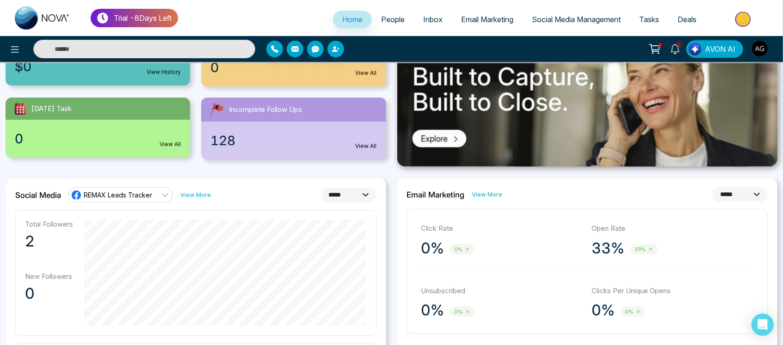  Describe the element at coordinates (687, 19) in the screenshot. I see `a: Deals` at that location.